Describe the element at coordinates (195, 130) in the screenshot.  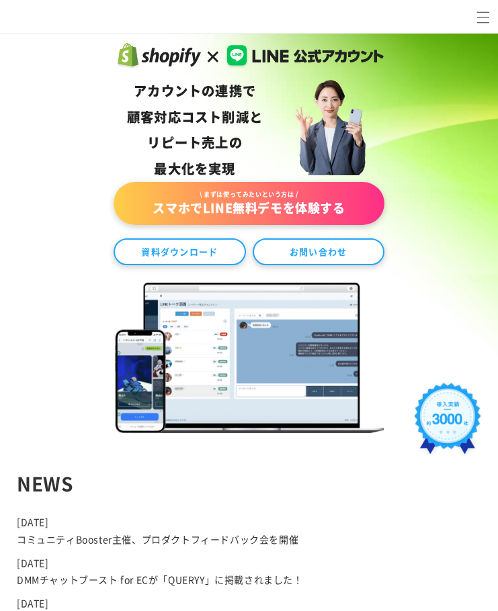
I see `div: アカウントの連携で 顧客対応コスト削減と リピート売上の 最大化を実現` at that location.